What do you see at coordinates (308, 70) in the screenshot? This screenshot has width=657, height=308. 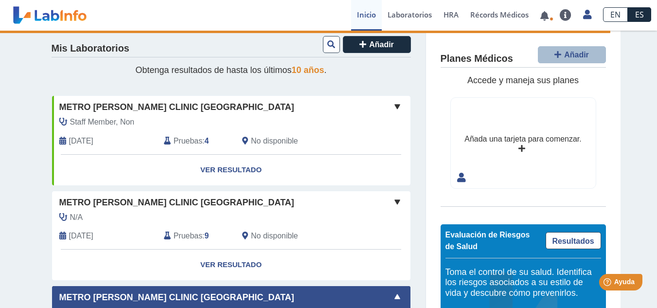 I see `span: 10 años` at bounding box center [308, 70].